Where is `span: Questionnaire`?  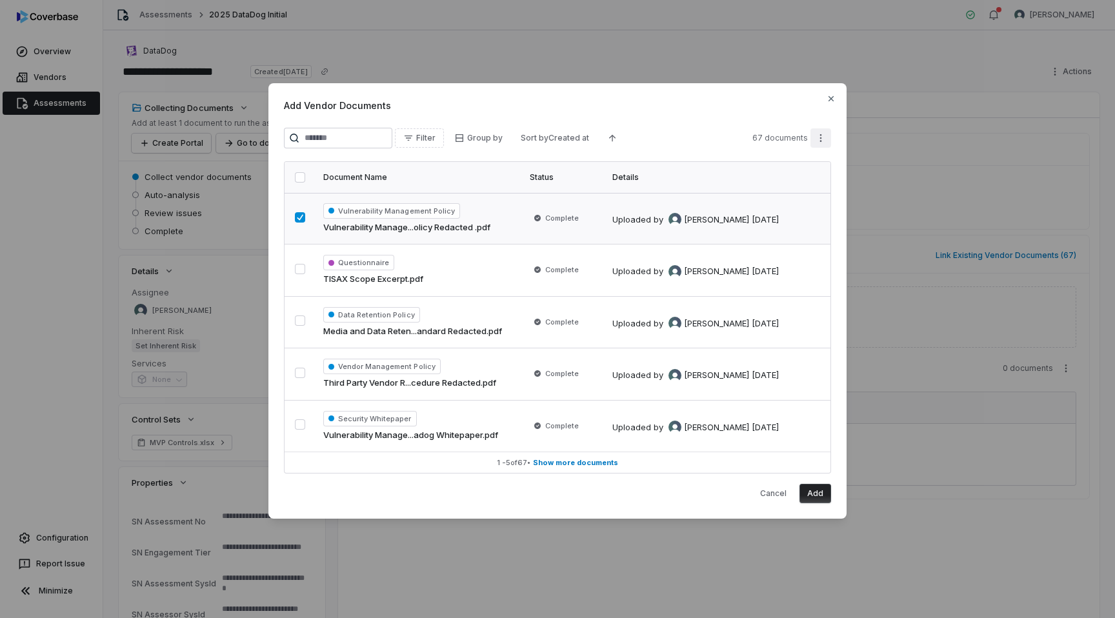 span: Questionnaire is located at coordinates (359, 263).